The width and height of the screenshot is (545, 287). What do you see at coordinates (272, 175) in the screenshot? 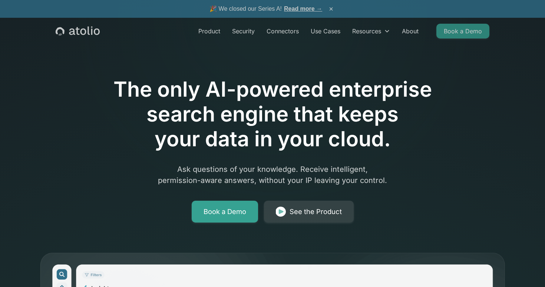
I see `p: Ask questions of your knowledge. Receive intelligent, permission-aware answers, without your IP l...` at bounding box center [272, 175].